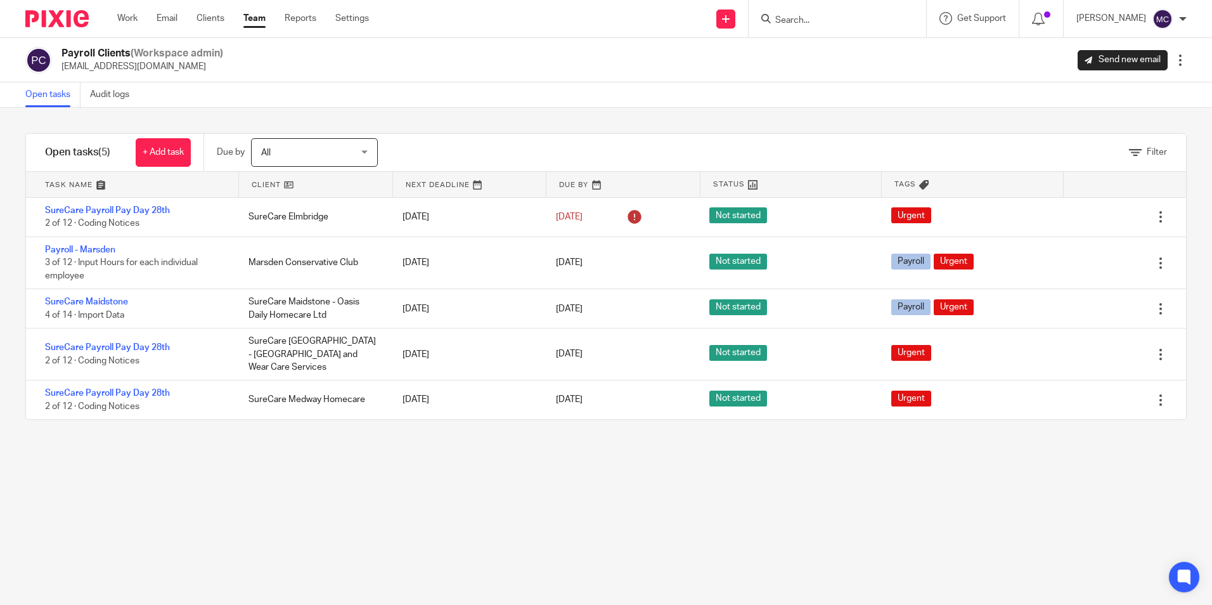 Image resolution: width=1212 pixels, height=605 pixels. I want to click on a: Email, so click(167, 18).